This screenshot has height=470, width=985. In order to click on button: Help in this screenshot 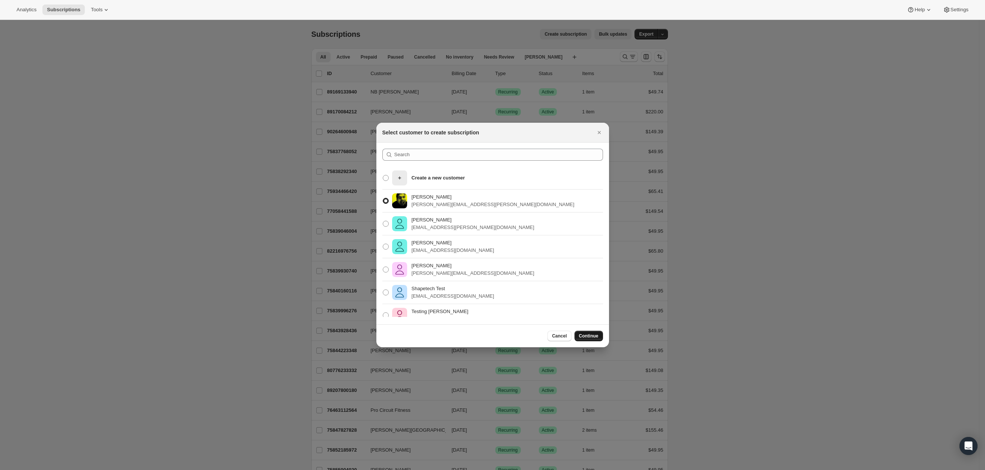, I will do `click(919, 10)`.